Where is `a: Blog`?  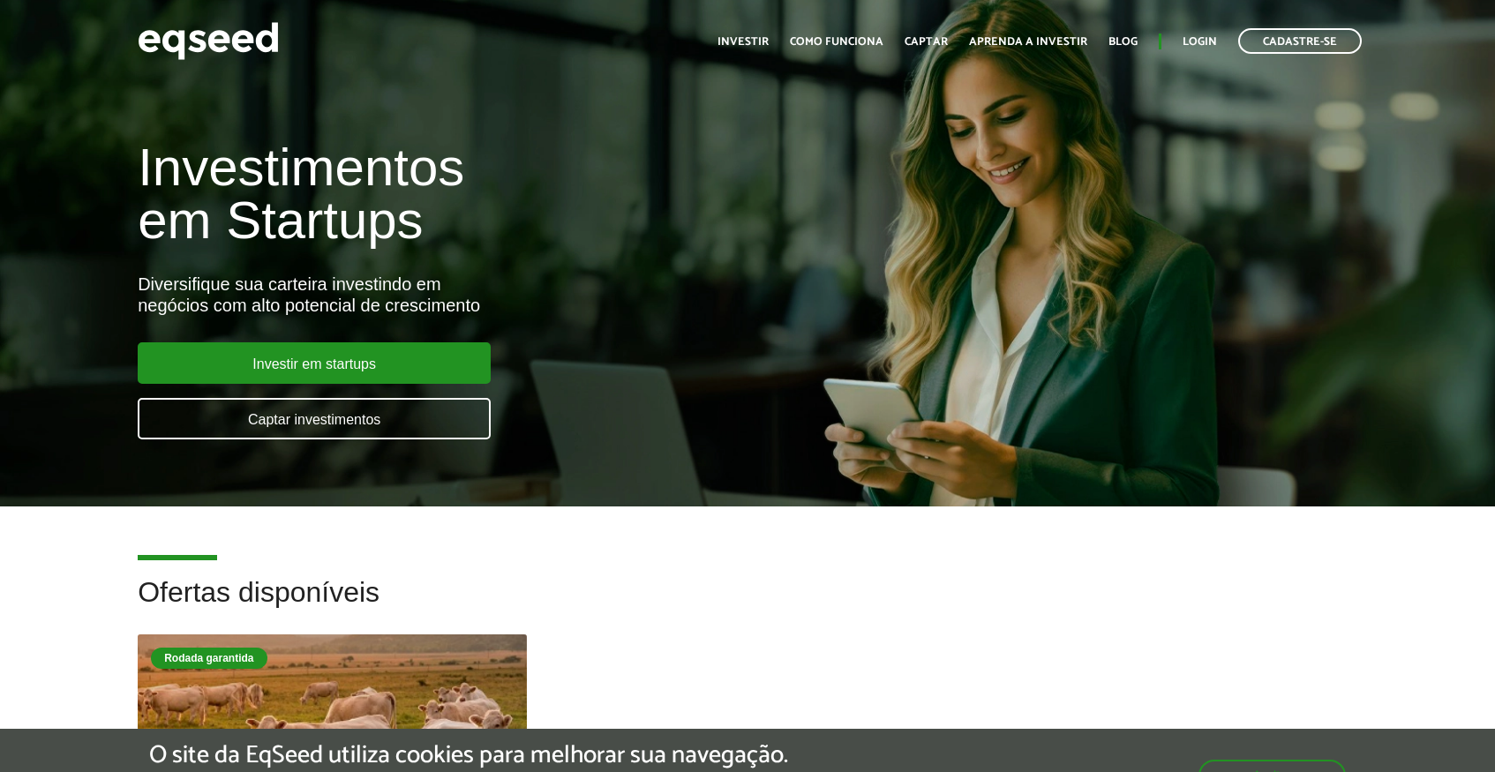
a: Blog is located at coordinates (1122, 41).